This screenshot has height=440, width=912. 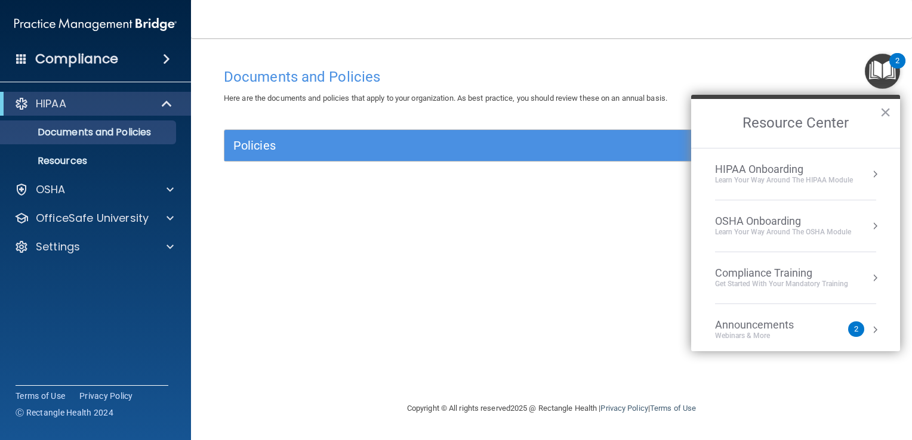 I want to click on div: HIPAA Onboarding, so click(x=783, y=169).